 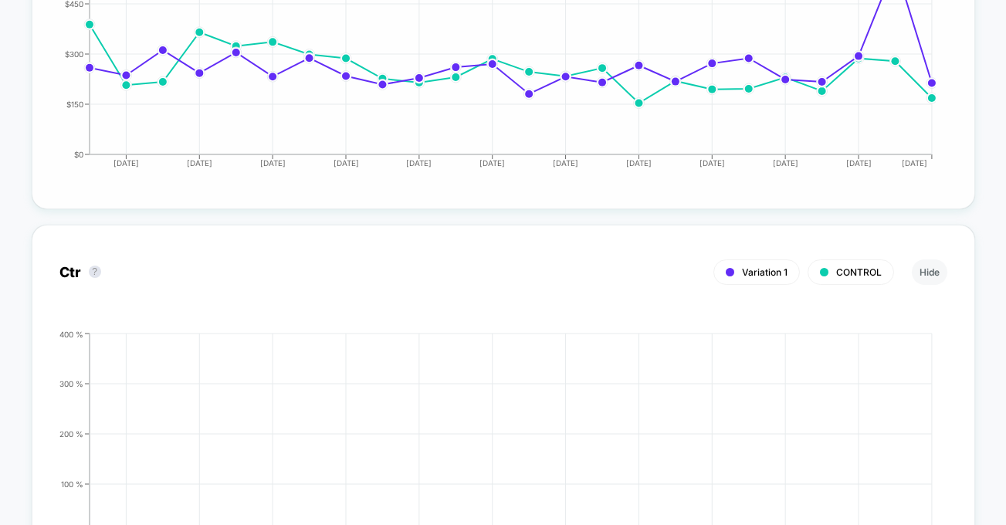 What do you see at coordinates (858, 272) in the screenshot?
I see `span: CONTROL` at bounding box center [858, 272].